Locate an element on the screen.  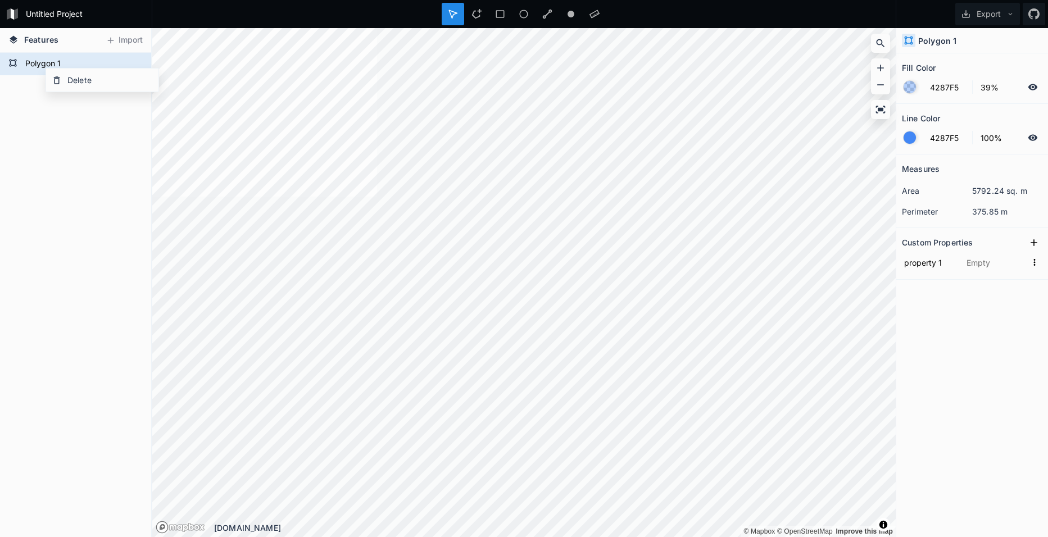
h2: Custom Properties is located at coordinates (937, 242).